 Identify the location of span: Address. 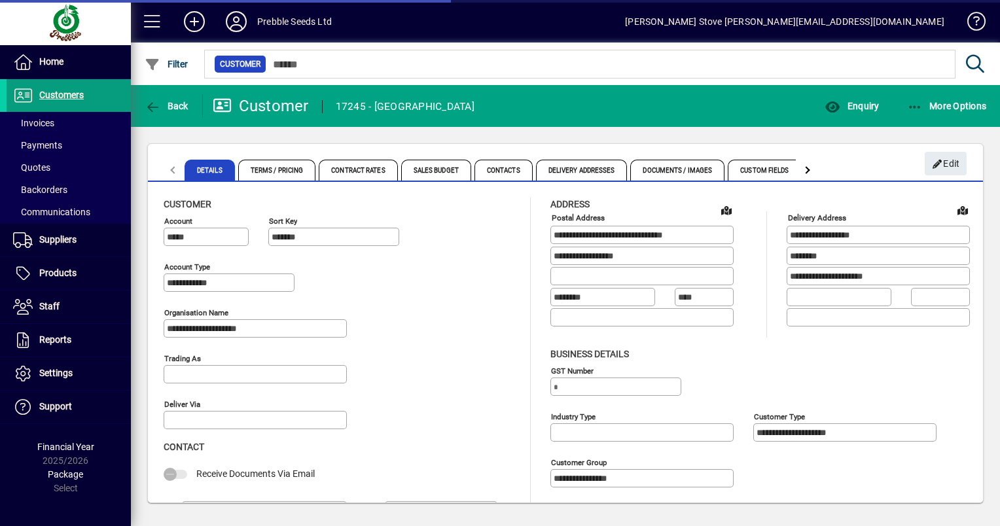
(570, 204).